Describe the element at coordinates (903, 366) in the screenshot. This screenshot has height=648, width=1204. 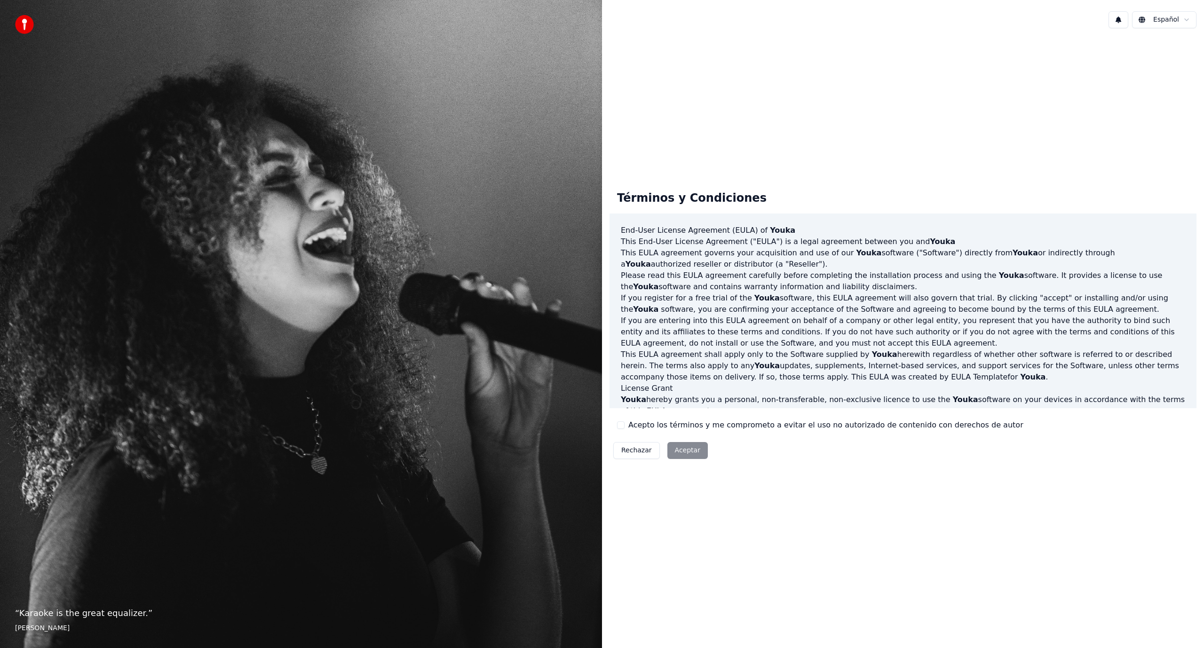
I see `p: This EULA agreement shall apply only to the Software supplied by herewith regardless of whether o...` at that location.